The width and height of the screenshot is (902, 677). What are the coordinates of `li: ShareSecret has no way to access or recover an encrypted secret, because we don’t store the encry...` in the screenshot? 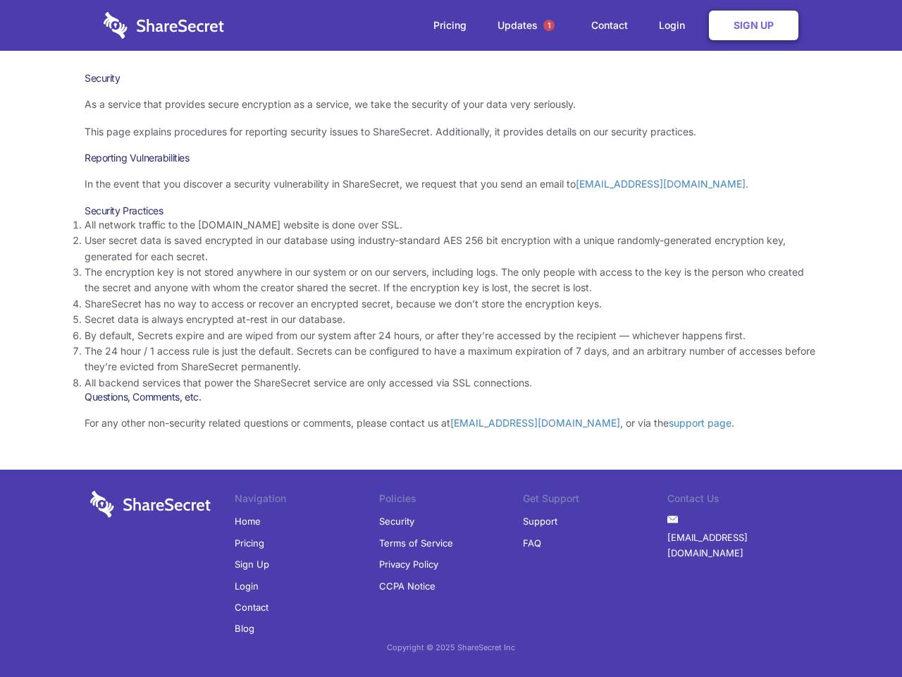 It's located at (451, 304).